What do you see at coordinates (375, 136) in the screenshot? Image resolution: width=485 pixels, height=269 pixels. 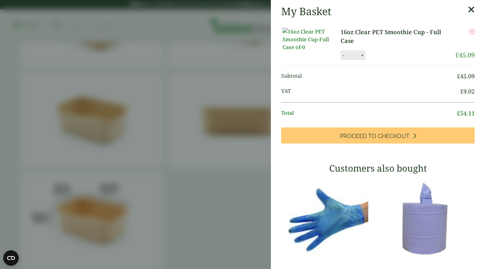 I see `span: Proceed to Checkout` at bounding box center [375, 136].